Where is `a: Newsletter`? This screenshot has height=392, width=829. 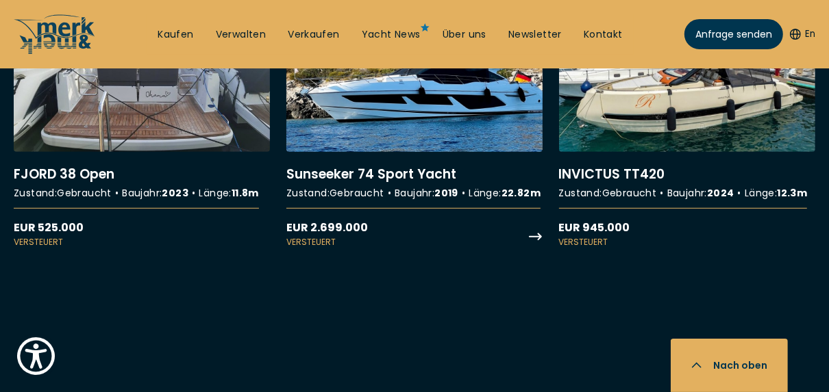 a: Newsletter is located at coordinates (535, 35).